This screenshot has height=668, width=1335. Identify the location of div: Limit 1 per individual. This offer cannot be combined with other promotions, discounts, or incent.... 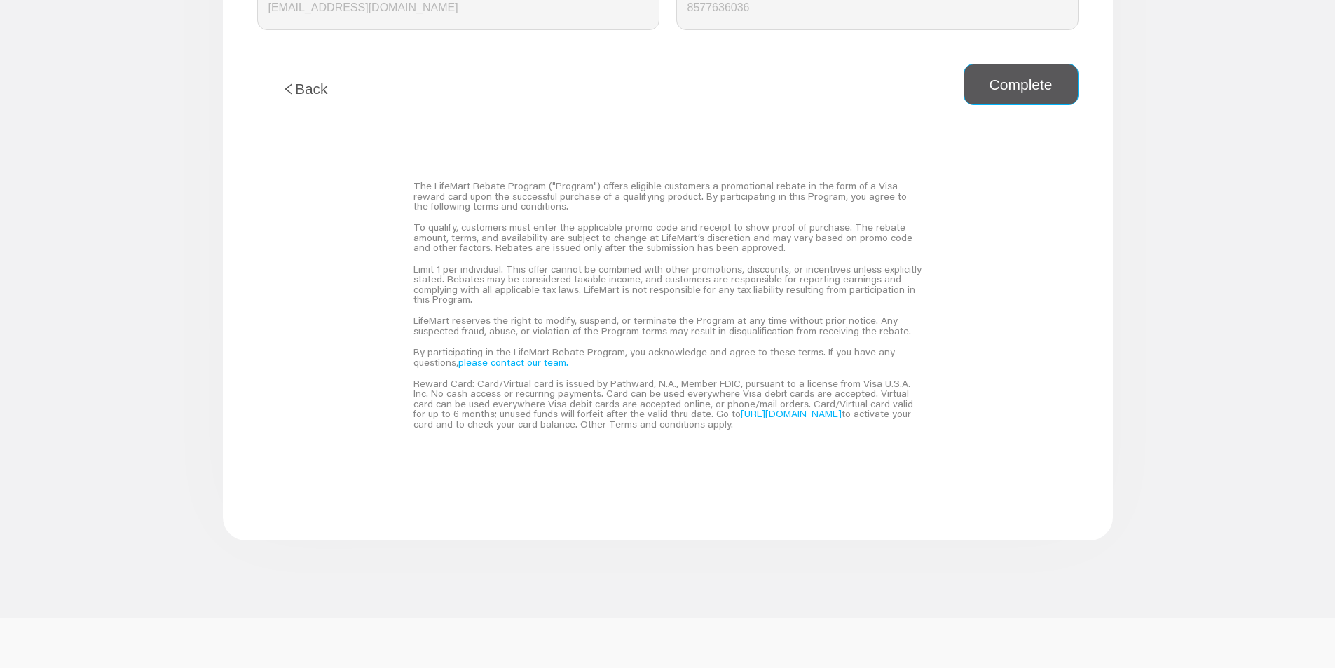
(667, 284).